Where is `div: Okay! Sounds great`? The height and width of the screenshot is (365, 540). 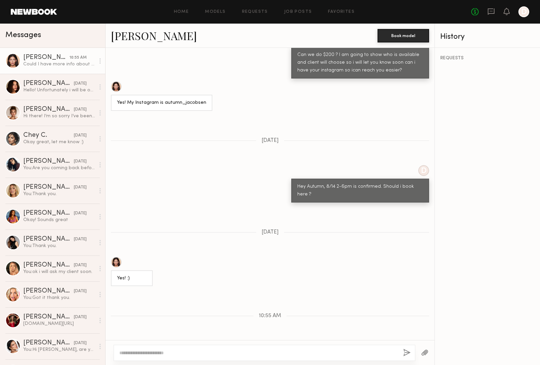
div: Okay! Sounds great is located at coordinates (59, 220).